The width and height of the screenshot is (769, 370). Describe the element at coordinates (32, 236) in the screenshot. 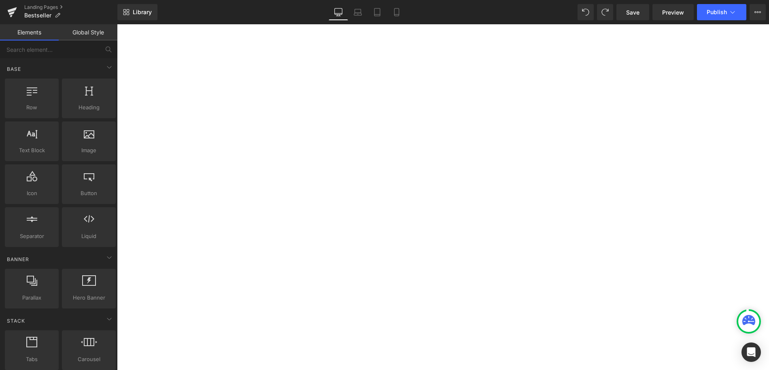

I see `span: Separator` at that location.